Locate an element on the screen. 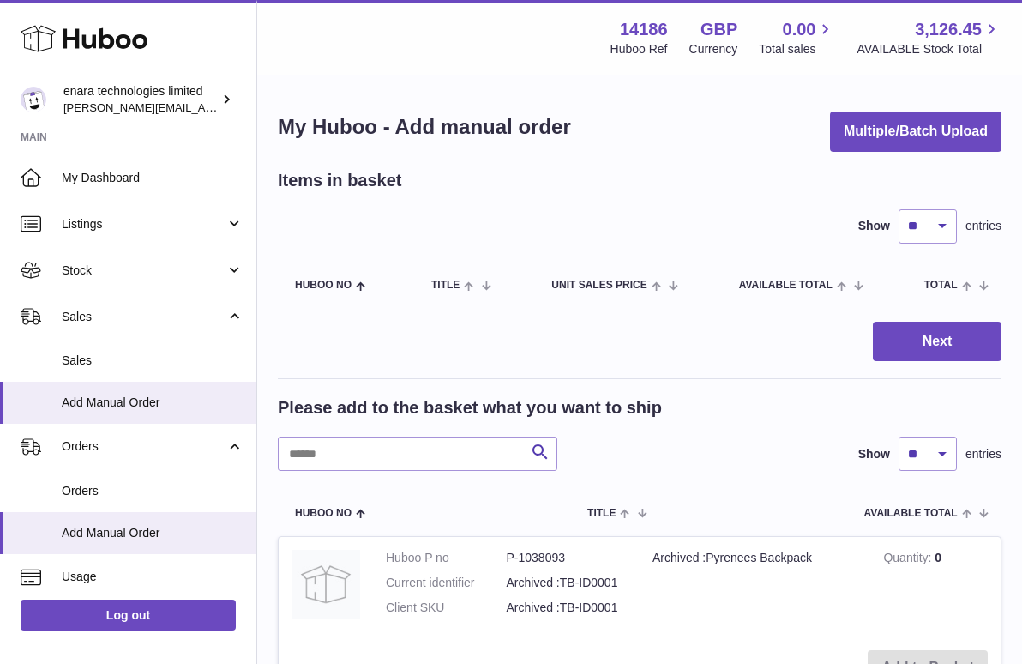 The width and height of the screenshot is (1022, 664). h2: Please add to the basket what you want to ship is located at coordinates (470, 407).